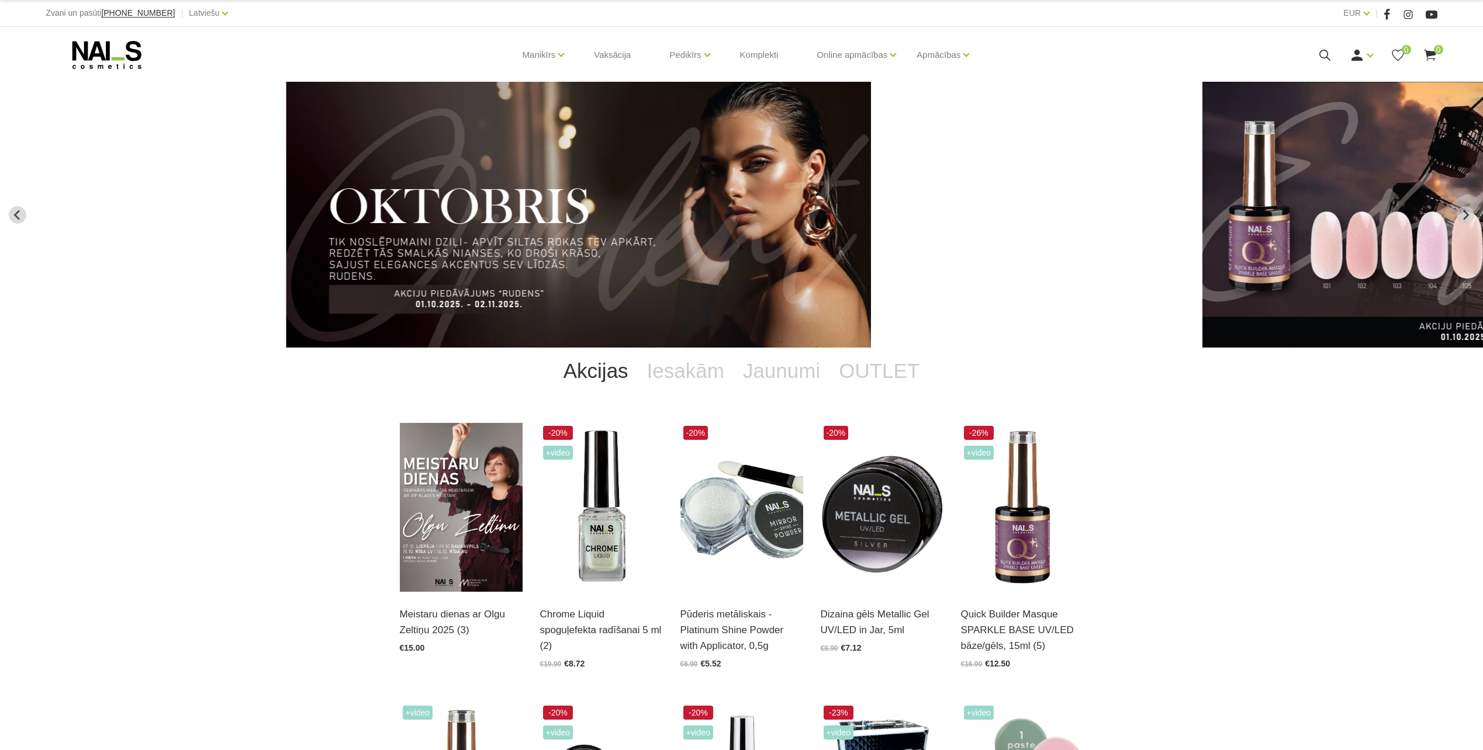 The height and width of the screenshot is (750, 1483). What do you see at coordinates (882, 622) in the screenshot?
I see `a: Dizaina gēls Metallic Gel UV/LED in Jar, 5ml` at bounding box center [882, 622].